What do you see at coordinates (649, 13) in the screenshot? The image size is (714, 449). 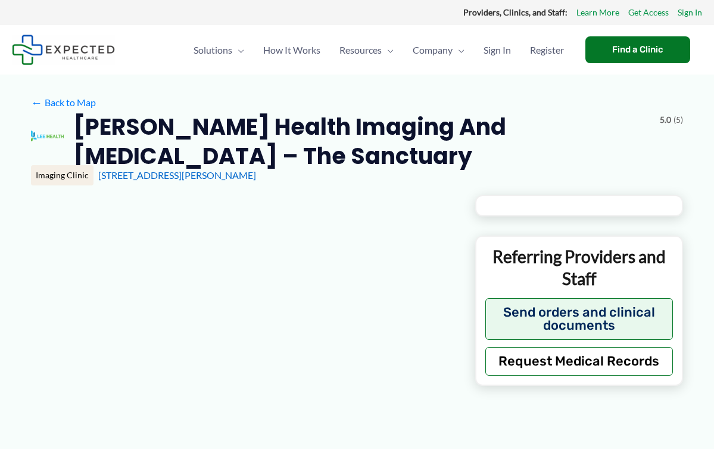 I see `a: Get Access` at bounding box center [649, 13].